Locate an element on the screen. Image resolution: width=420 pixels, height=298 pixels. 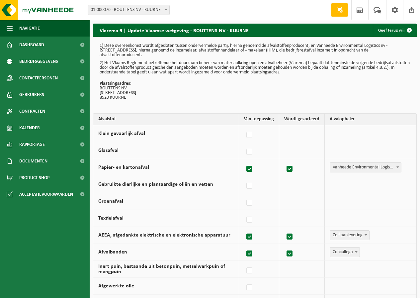
span: Contracten is located at coordinates (32, 111).